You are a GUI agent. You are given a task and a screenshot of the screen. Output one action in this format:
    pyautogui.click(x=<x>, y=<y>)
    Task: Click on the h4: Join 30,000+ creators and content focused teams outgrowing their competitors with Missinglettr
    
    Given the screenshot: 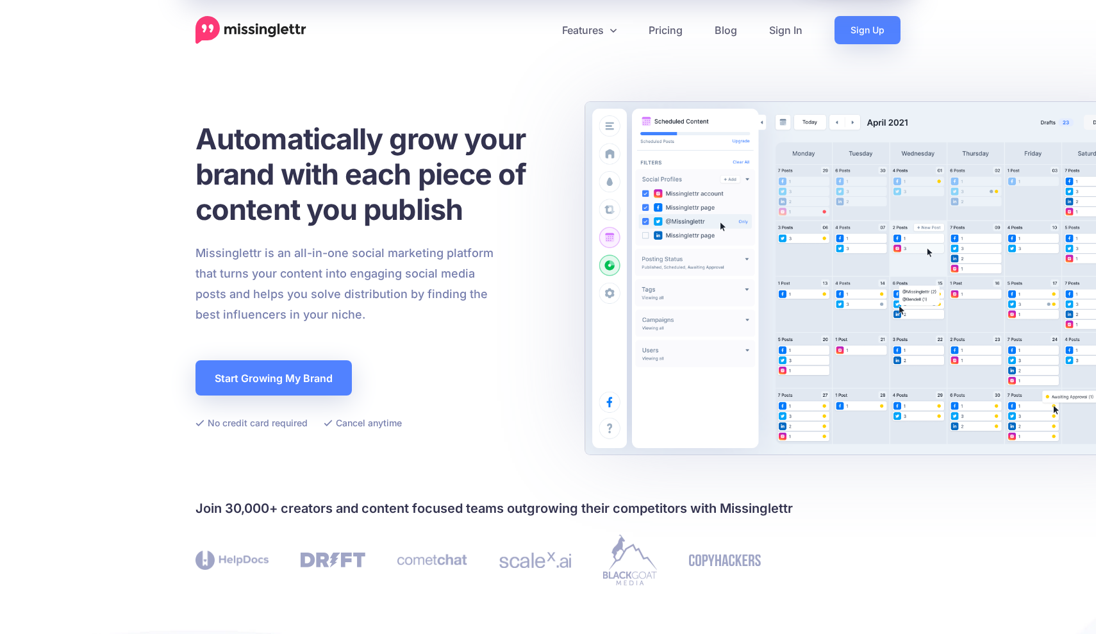 What is the action you would take?
    pyautogui.click(x=548, y=508)
    